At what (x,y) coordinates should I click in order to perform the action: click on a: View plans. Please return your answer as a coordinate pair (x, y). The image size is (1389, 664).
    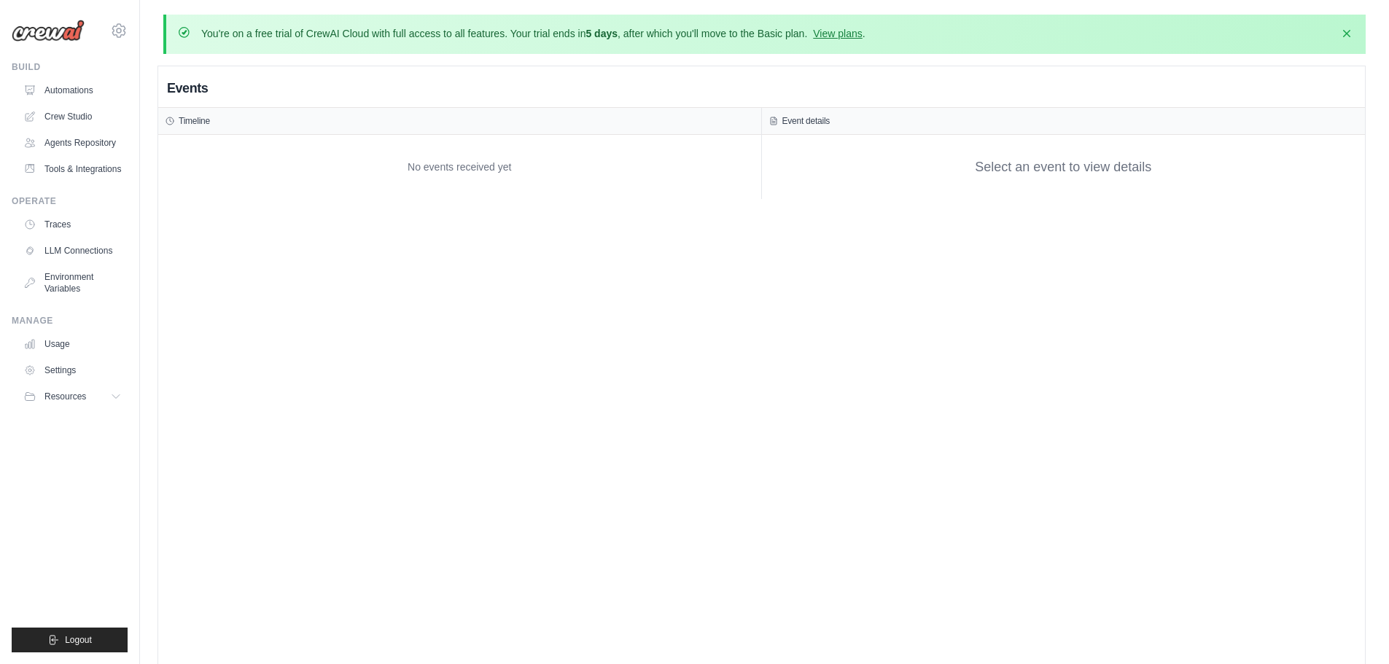
    Looking at the image, I should click on (837, 34).